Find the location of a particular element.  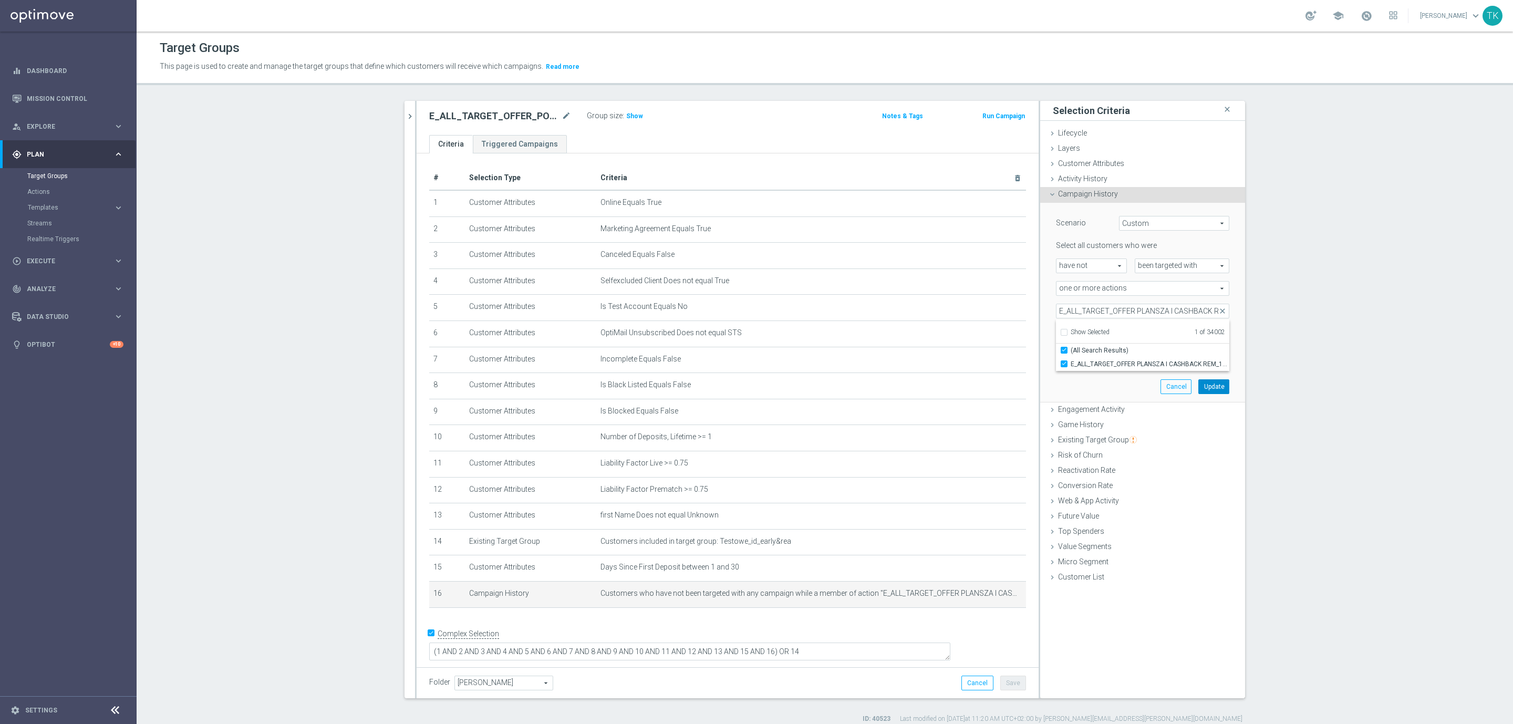

h3: Selection Criteria is located at coordinates (1091, 110).